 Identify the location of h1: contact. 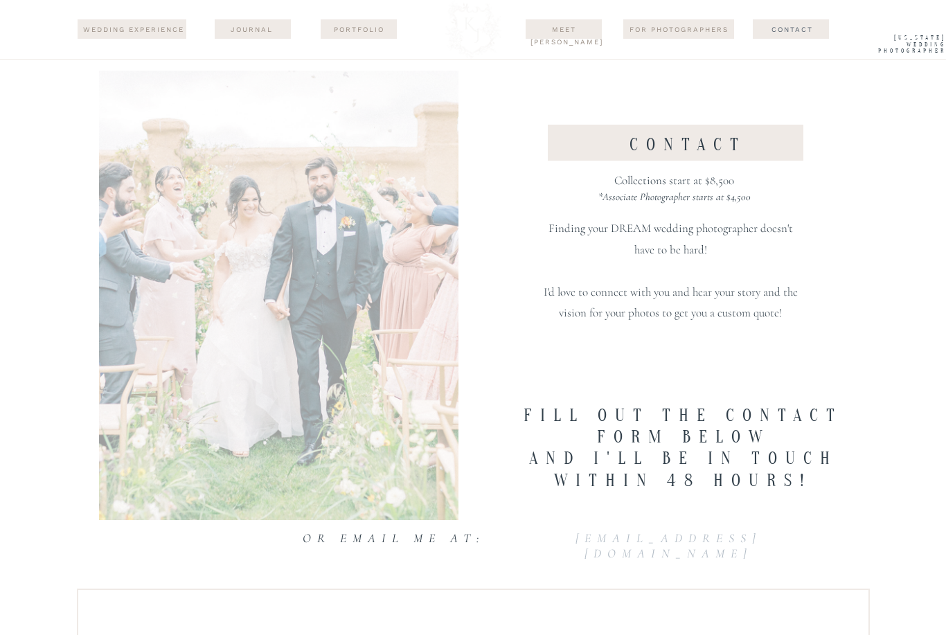
(688, 150).